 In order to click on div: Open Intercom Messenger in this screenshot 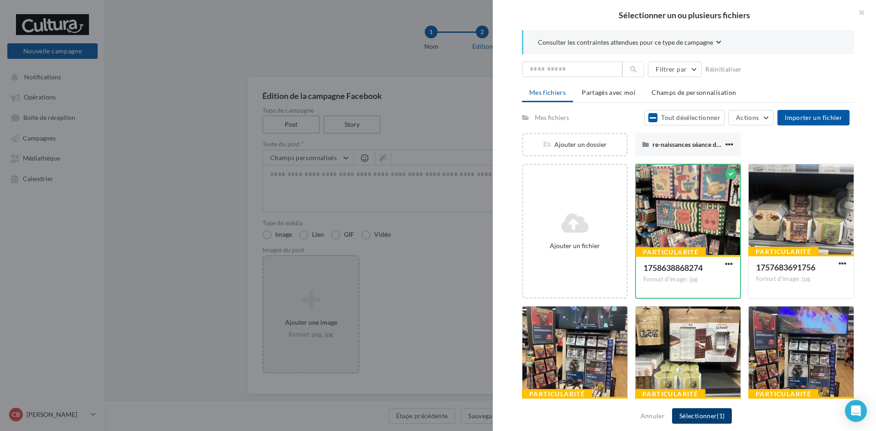, I will do `click(856, 411)`.